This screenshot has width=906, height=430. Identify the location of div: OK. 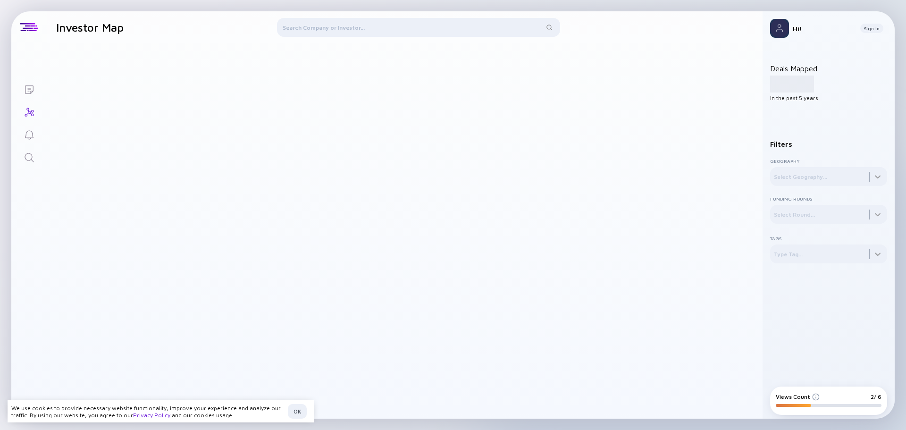
(297, 411).